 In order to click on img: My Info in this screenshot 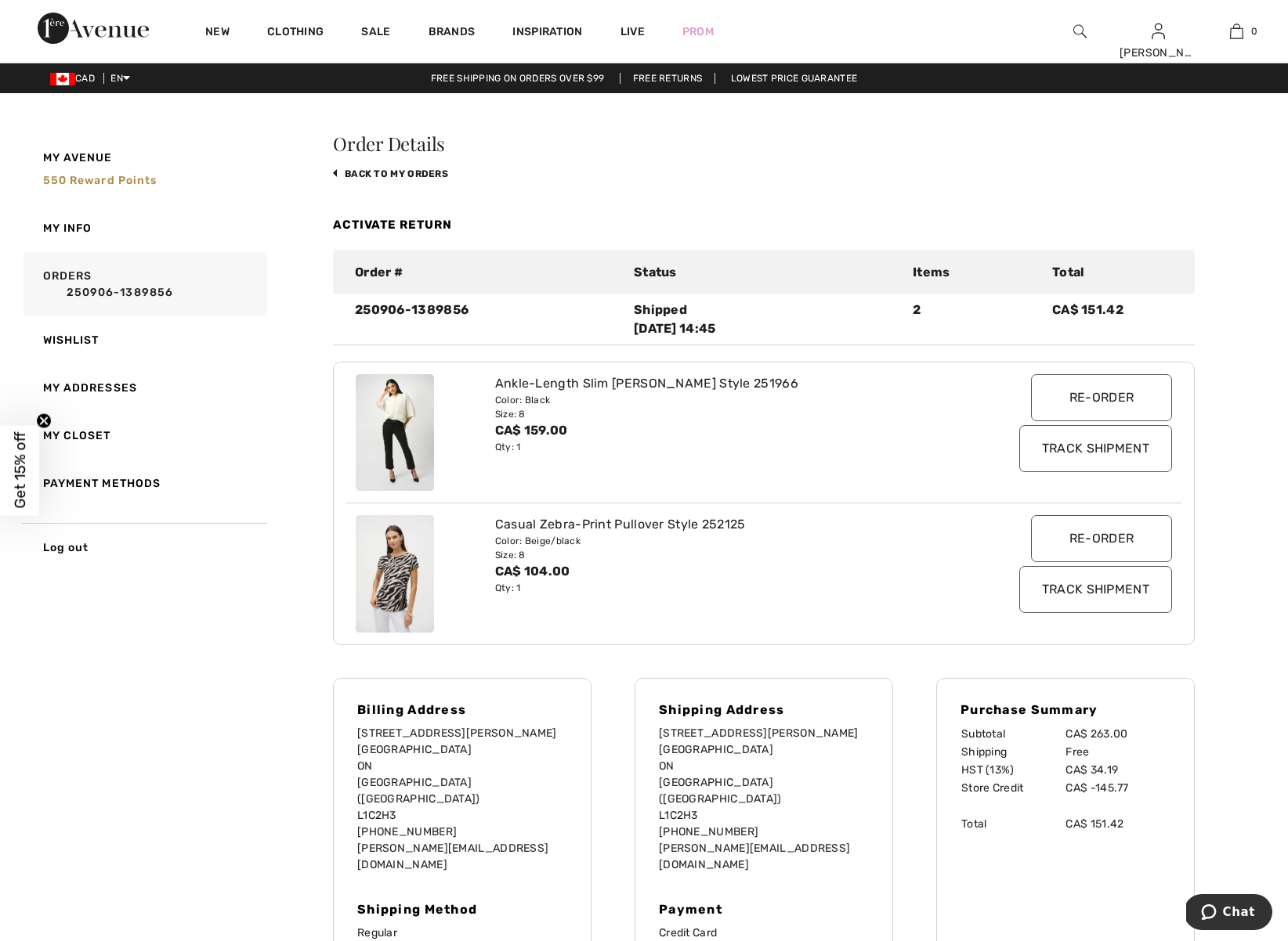, I will do `click(1158, 31)`.